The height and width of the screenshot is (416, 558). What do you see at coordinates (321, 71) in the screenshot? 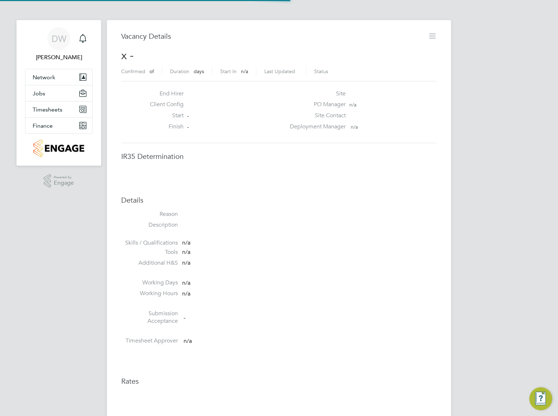
I see `label: Status` at bounding box center [321, 71].